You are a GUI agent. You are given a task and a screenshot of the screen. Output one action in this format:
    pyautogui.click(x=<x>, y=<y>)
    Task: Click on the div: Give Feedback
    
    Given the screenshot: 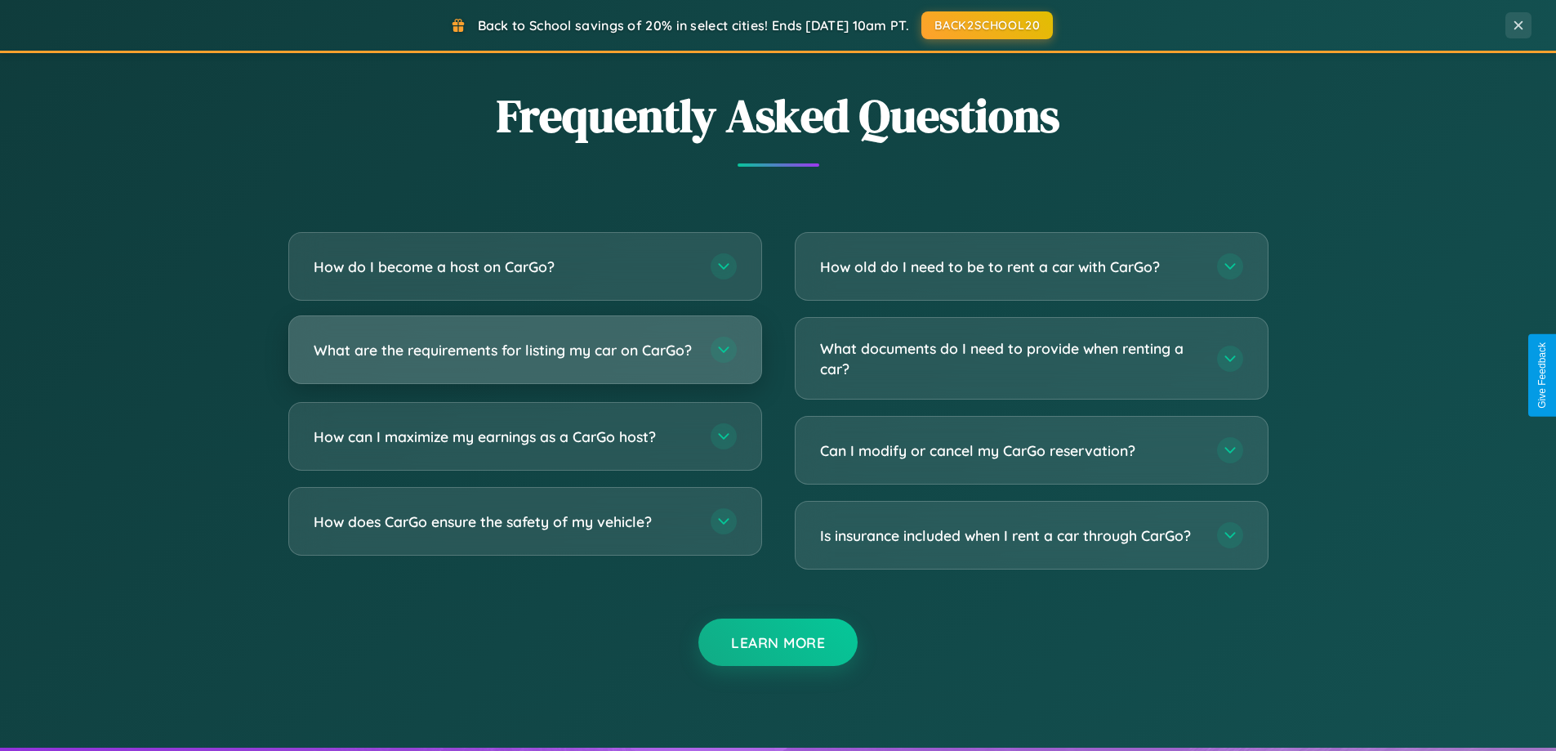 What is the action you would take?
    pyautogui.click(x=1542, y=375)
    